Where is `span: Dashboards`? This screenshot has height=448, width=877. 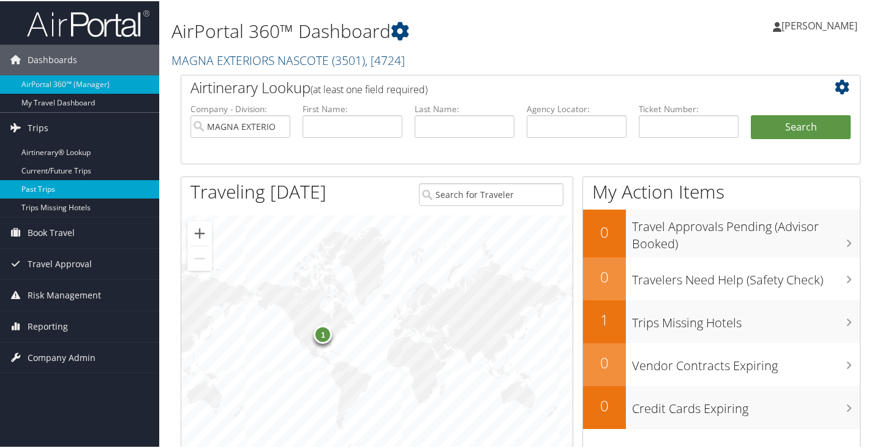 span: Dashboards is located at coordinates (52, 59).